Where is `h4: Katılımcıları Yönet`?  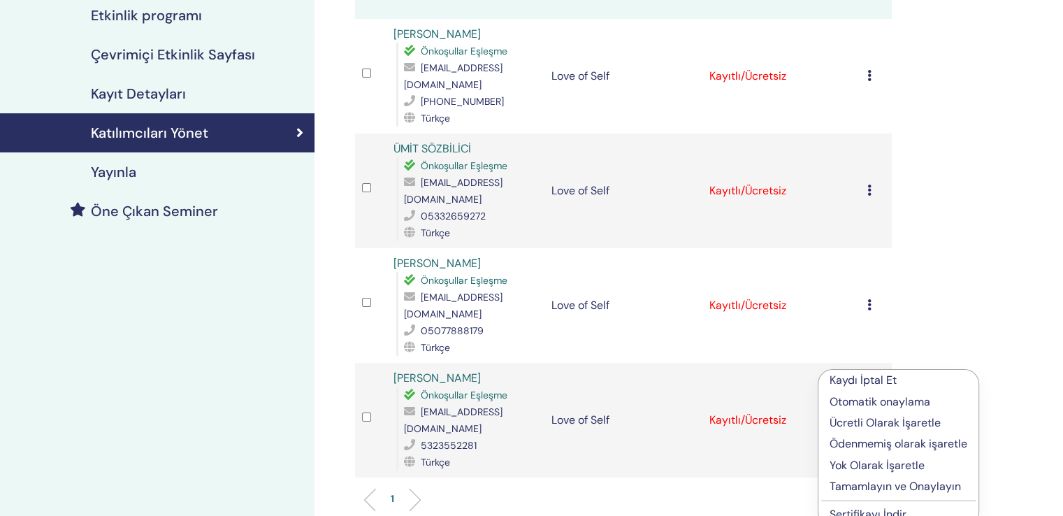 h4: Katılımcıları Yönet is located at coordinates (150, 133).